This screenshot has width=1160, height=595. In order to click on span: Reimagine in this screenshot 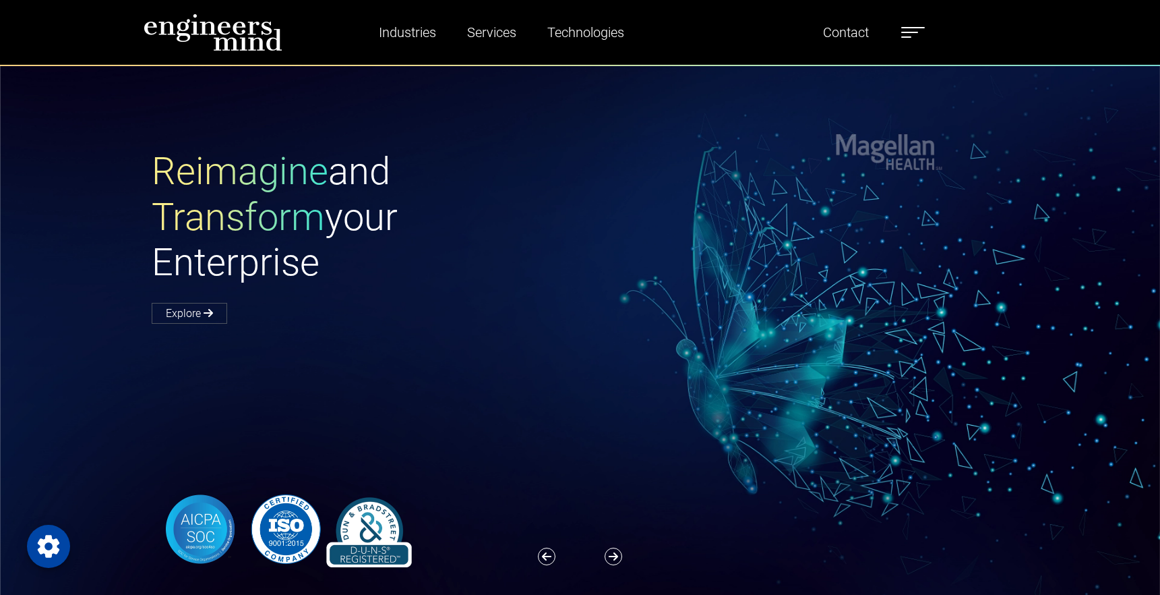, I will do `click(240, 171)`.